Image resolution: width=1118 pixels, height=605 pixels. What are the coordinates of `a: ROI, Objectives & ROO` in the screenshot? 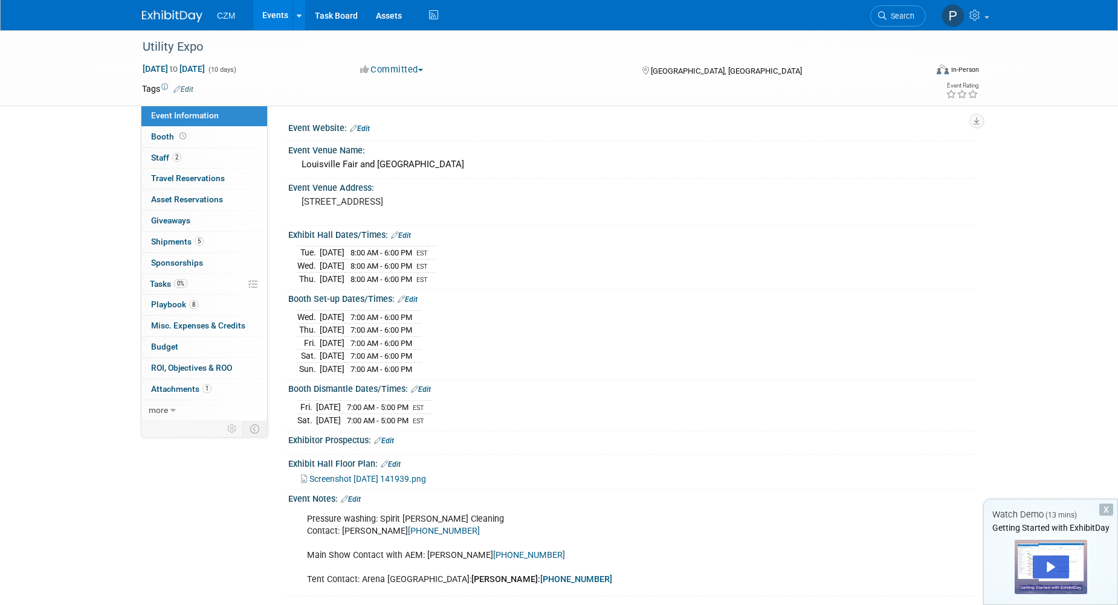 It's located at (204, 368).